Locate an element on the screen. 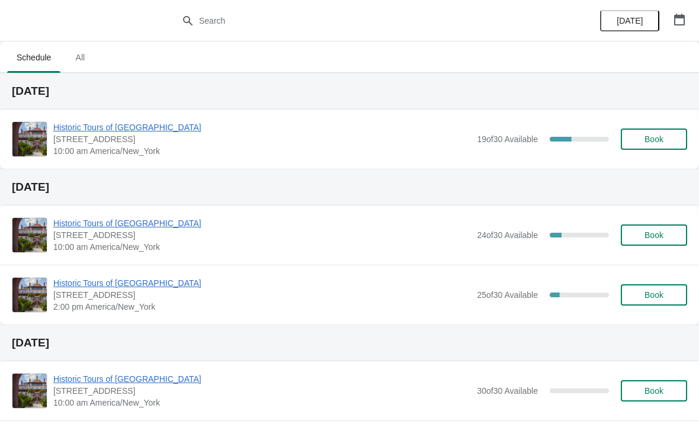  span: All is located at coordinates (80, 57).